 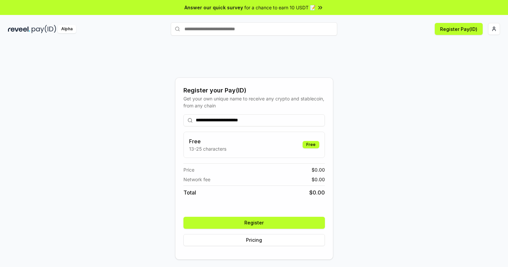 I want to click on button: Pricing, so click(x=254, y=240).